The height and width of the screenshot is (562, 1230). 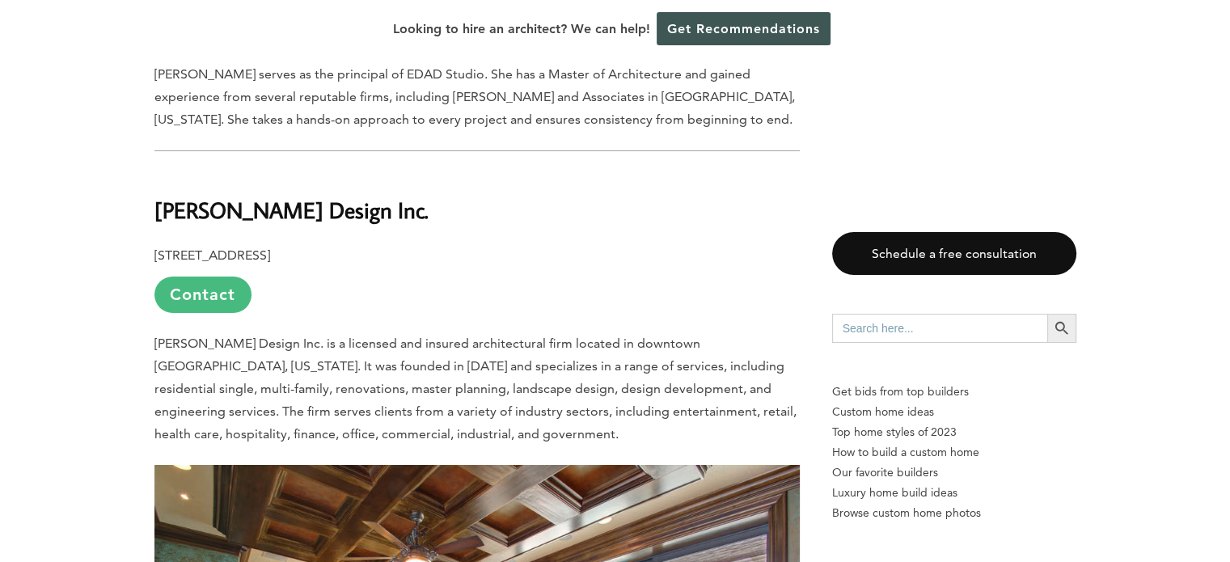 I want to click on a: Contact, so click(x=203, y=294).